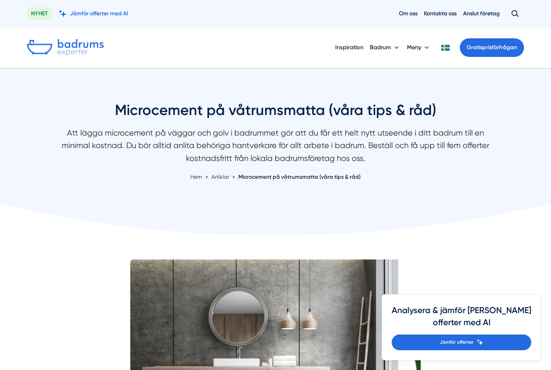 The image size is (551, 370). What do you see at coordinates (65, 48) in the screenshot?
I see `a: Badrumsexperter.se logotyp` at bounding box center [65, 48].